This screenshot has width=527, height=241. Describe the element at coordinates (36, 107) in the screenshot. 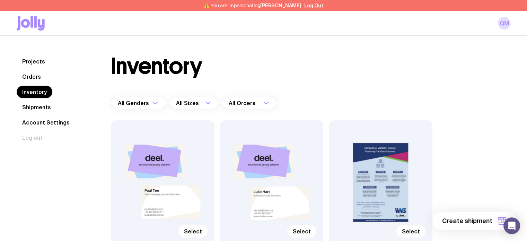

I see `a: Shipments` at that location.